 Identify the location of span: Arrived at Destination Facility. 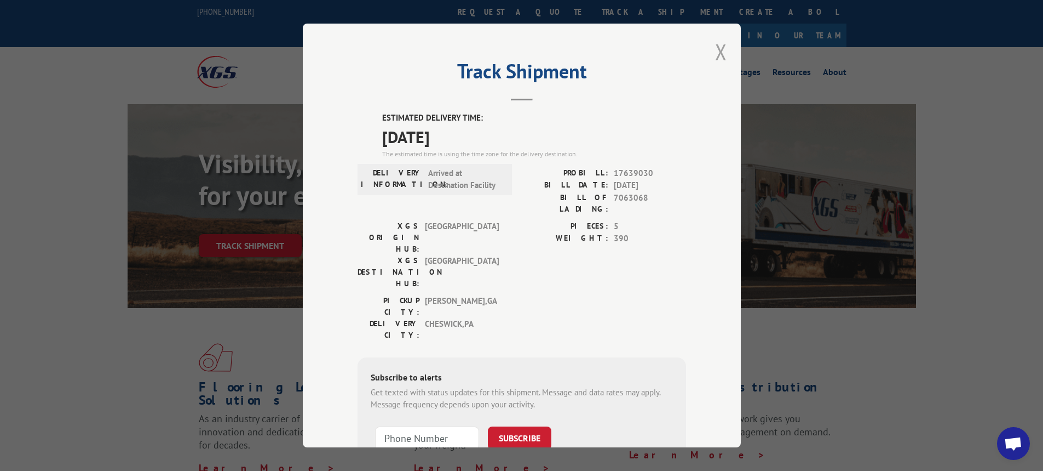
(465, 179).